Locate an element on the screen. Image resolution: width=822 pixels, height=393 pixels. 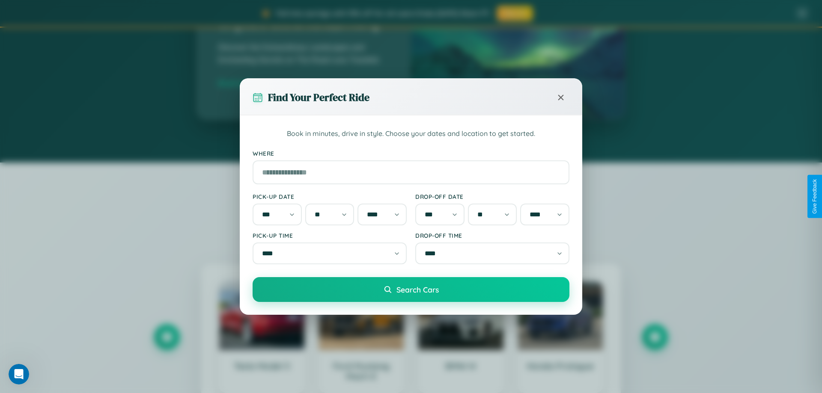
label: Where is located at coordinates (411, 153).